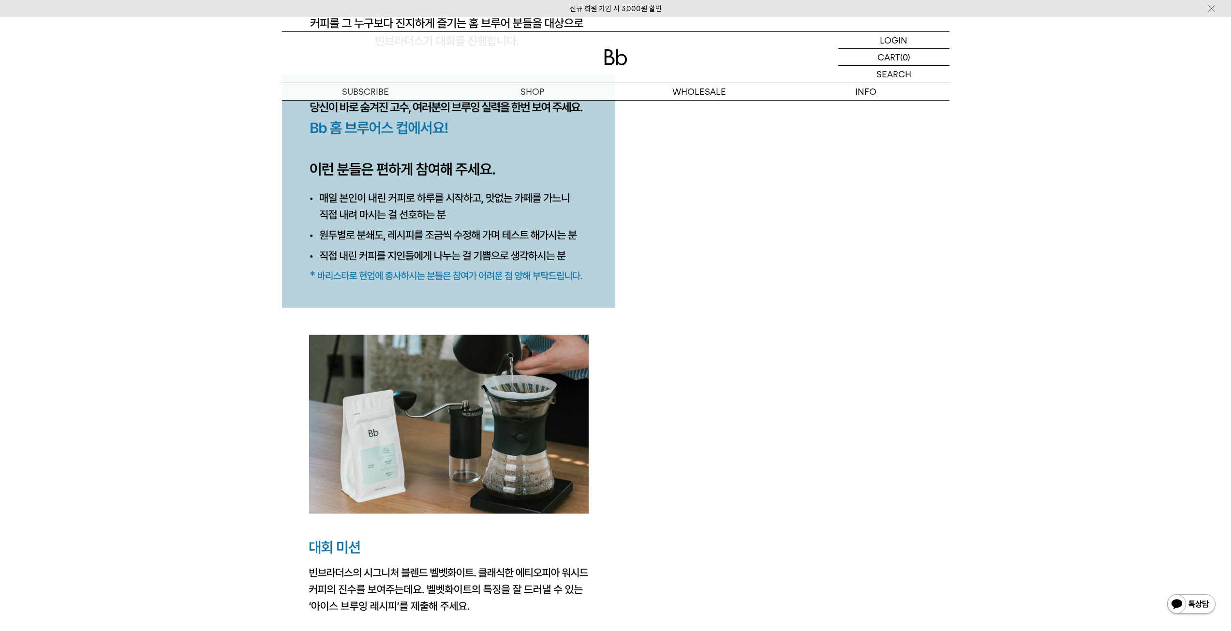 This screenshot has width=1231, height=631. I want to click on img: 카카오톡 채널 1:1 채팅 버튼, so click(1191, 605).